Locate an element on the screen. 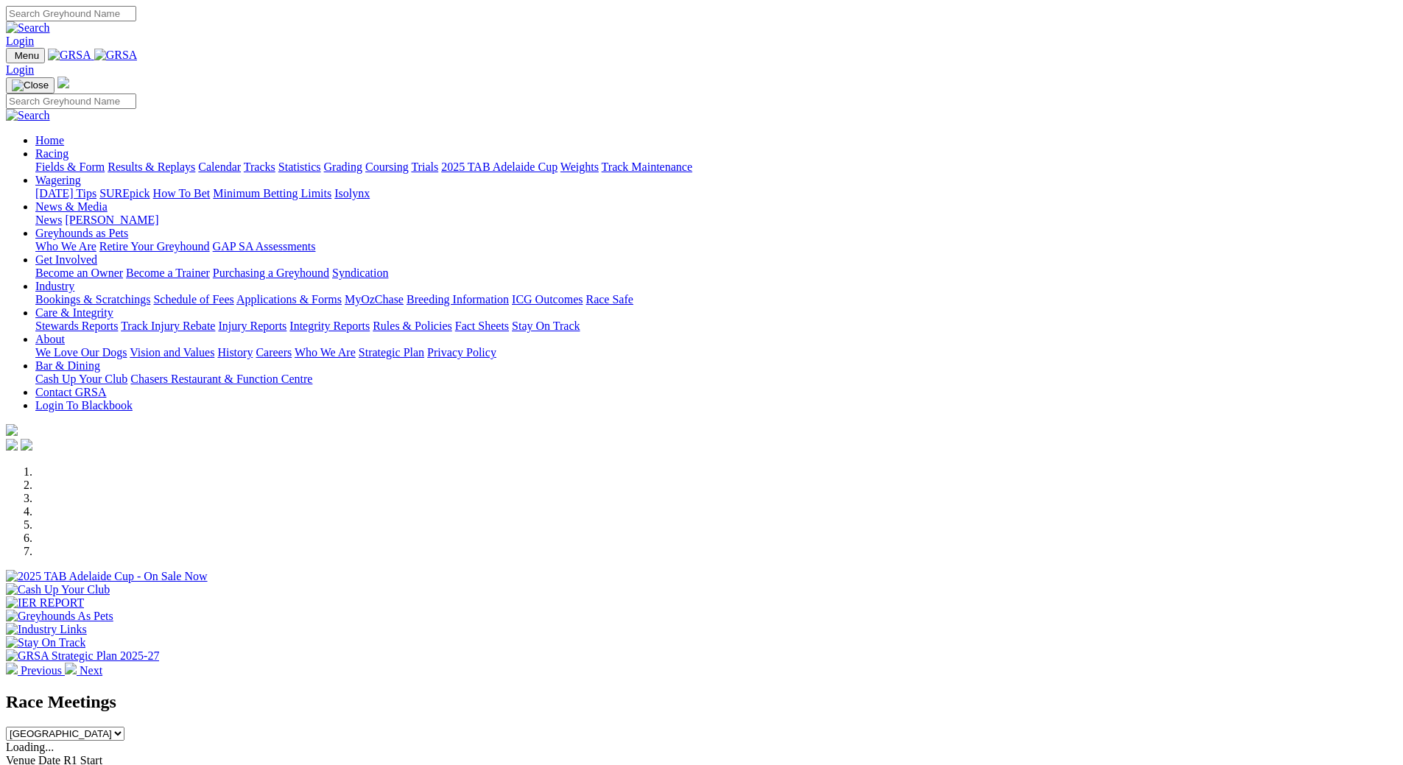 Image resolution: width=1403 pixels, height=765 pixels. a: Results & Replays is located at coordinates (151, 166).